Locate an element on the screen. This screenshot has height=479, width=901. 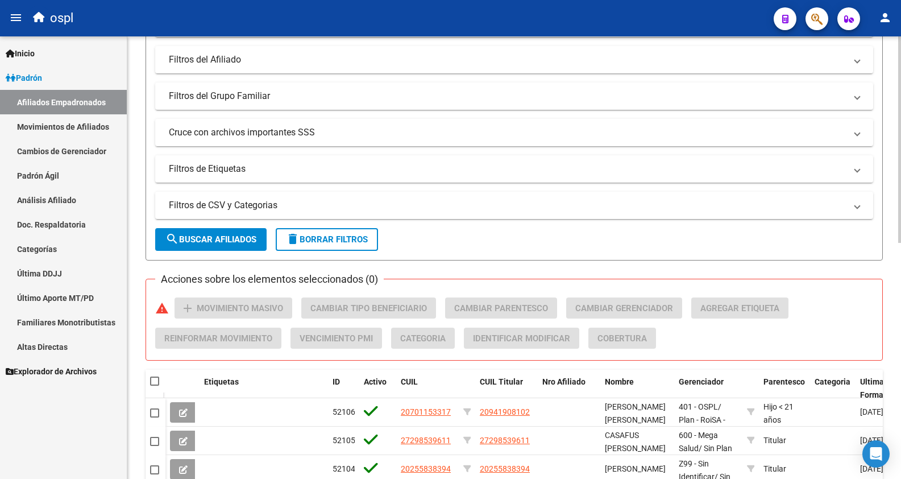
datatable-header-cell: CUIL Titular is located at coordinates (507, 388).